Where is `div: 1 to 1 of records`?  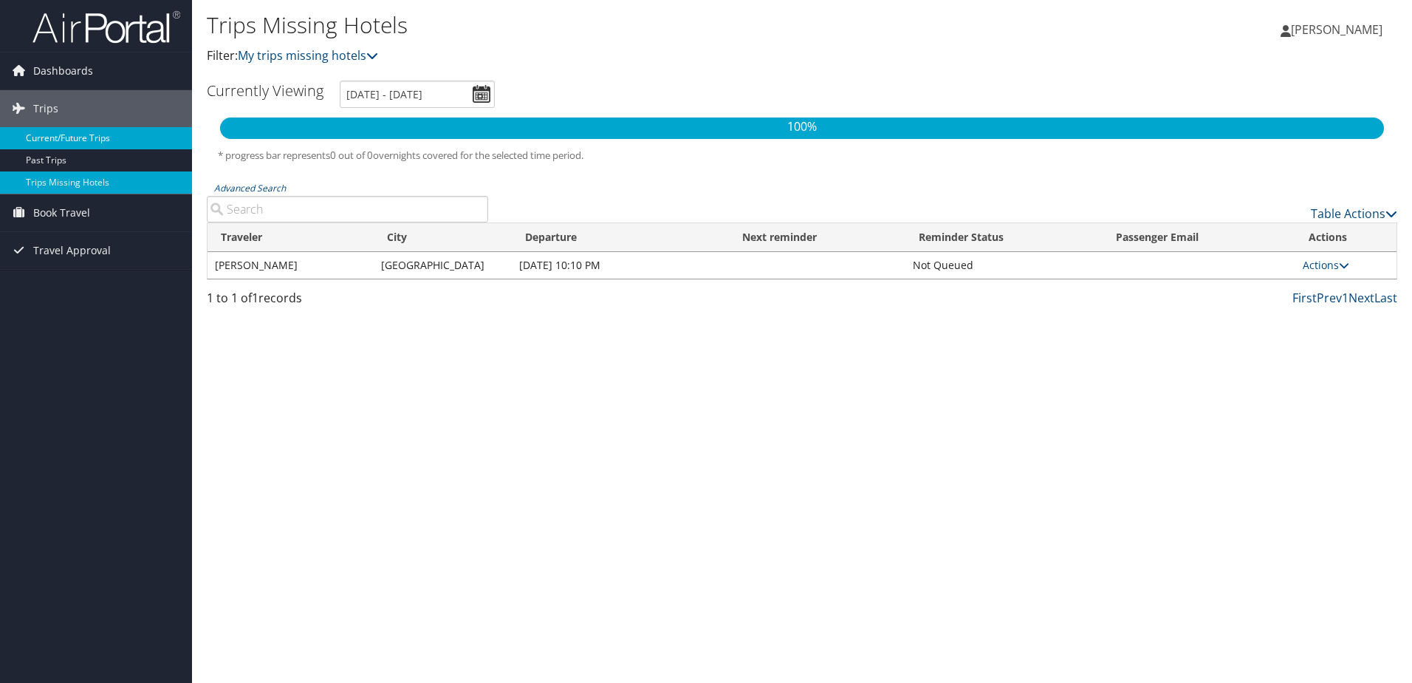
div: 1 to 1 of records is located at coordinates (347, 301).